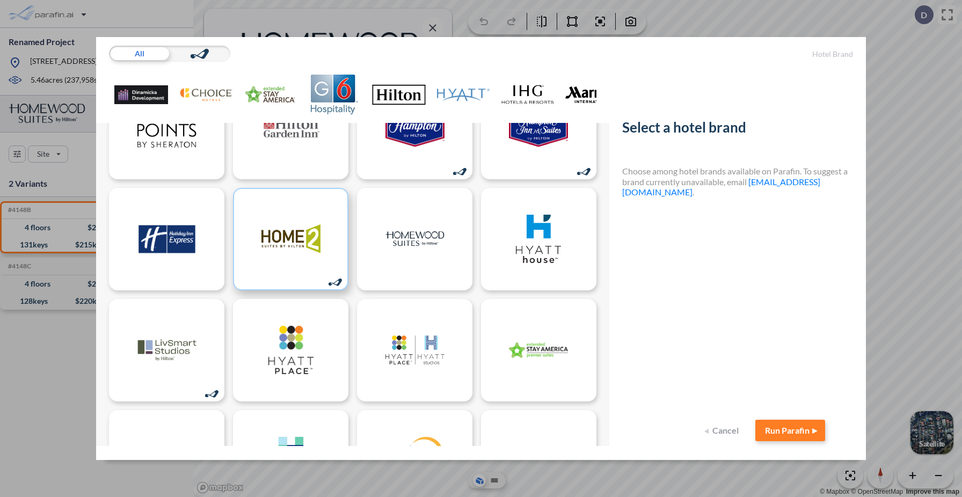 This screenshot has height=497, width=962. I want to click on img: IHG, so click(528, 94).